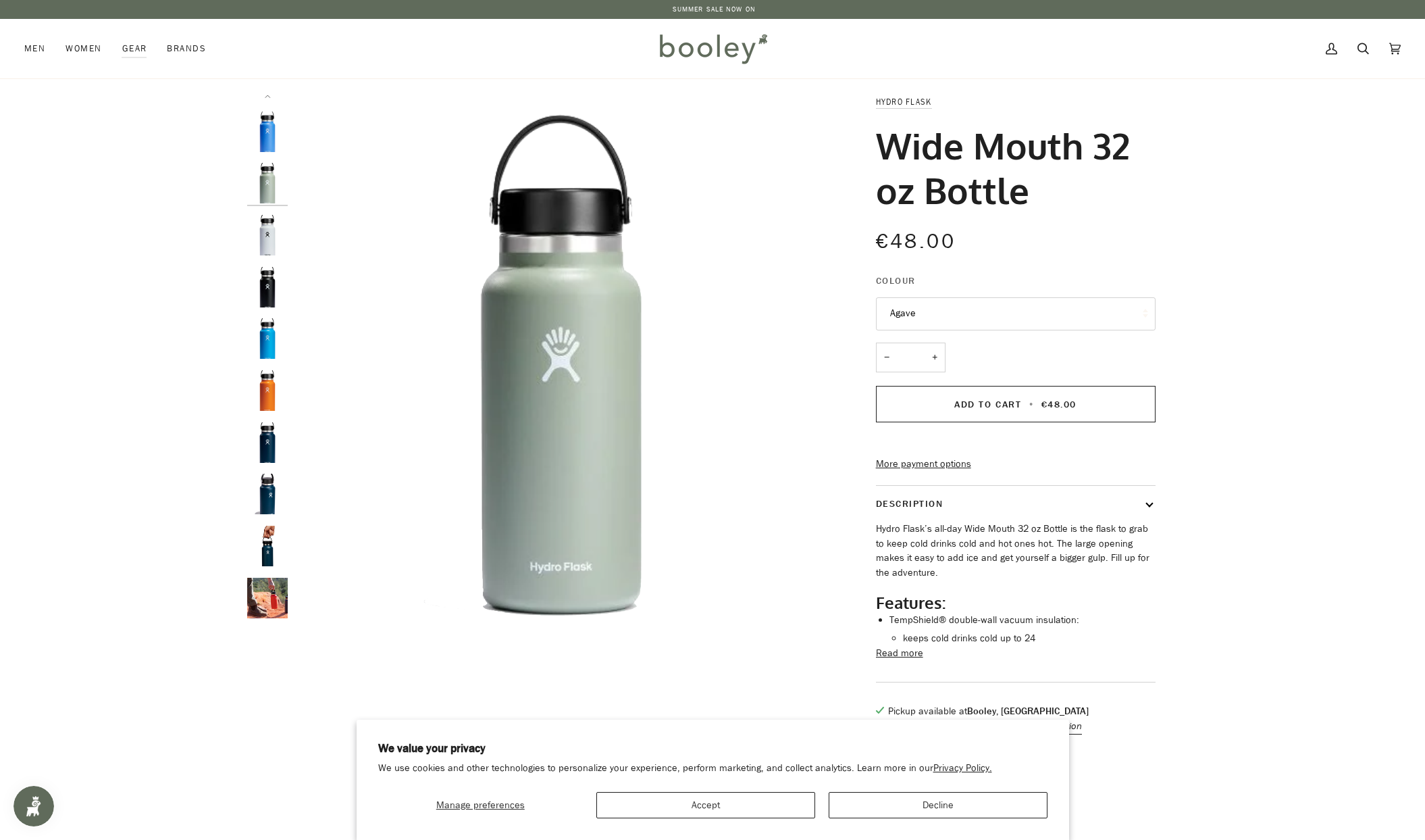 The height and width of the screenshot is (840, 1425). Describe the element at coordinates (1016, 314) in the screenshot. I see `button: Agave` at that location.